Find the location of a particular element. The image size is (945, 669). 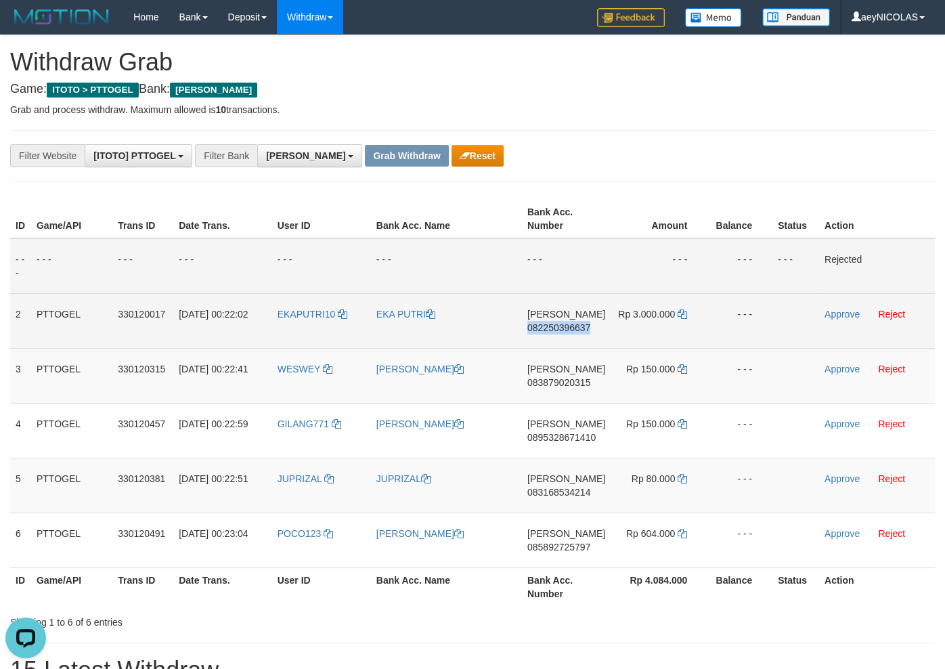

span: Rp 3.000.000 is located at coordinates (646, 314).